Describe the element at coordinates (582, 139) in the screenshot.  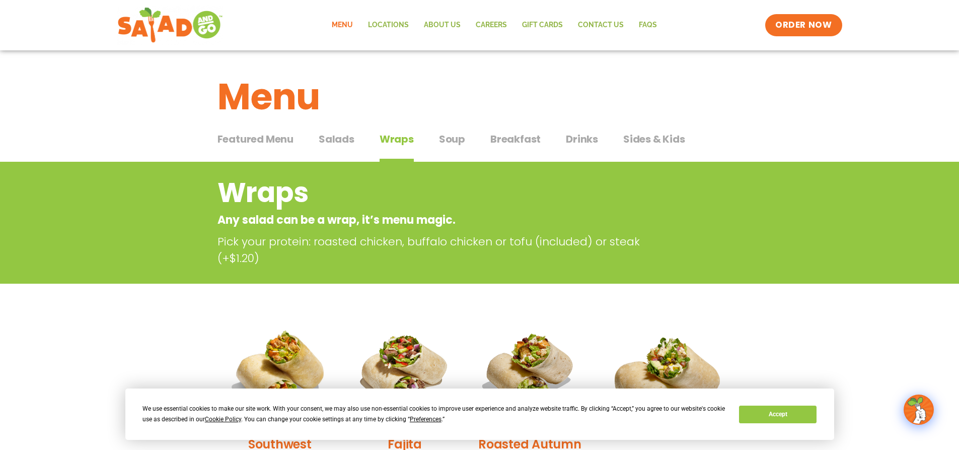
I see `span: Drinks` at that location.